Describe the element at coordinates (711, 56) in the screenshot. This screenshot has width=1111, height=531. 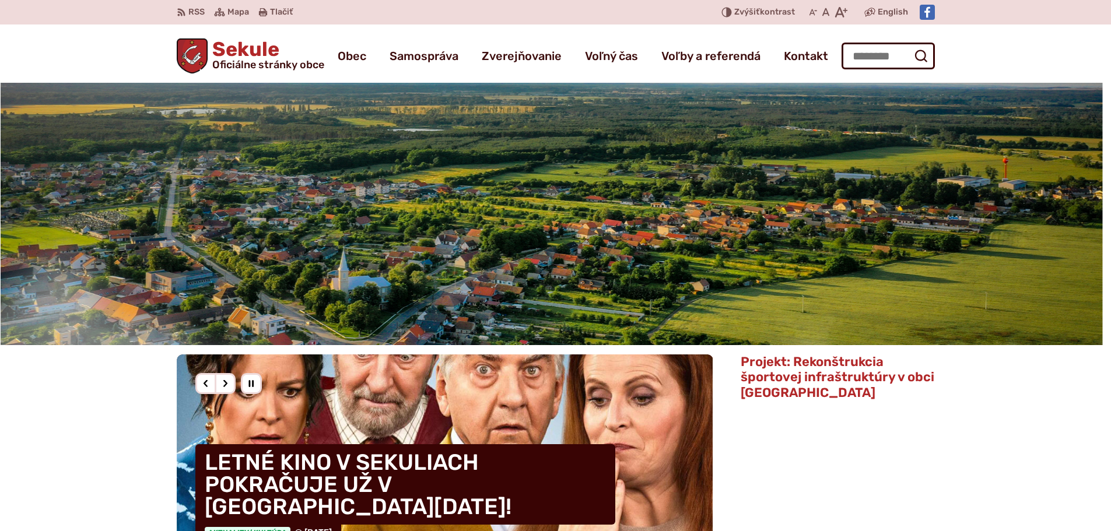
I see `span: Voľby a referendá` at that location.